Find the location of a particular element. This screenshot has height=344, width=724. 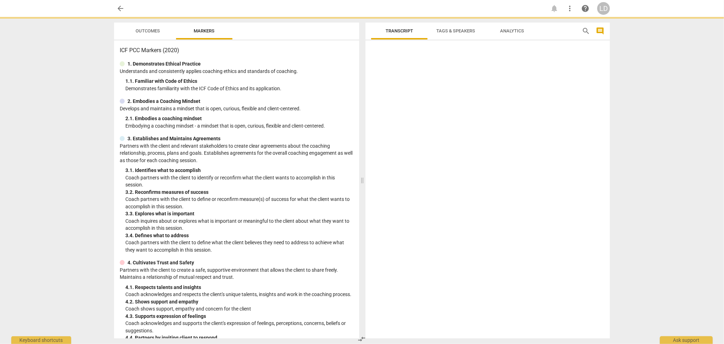

p: Coach acknowledges and supports the client's expression of feelings, perceptions, concerns, belie... is located at coordinates (239, 326).